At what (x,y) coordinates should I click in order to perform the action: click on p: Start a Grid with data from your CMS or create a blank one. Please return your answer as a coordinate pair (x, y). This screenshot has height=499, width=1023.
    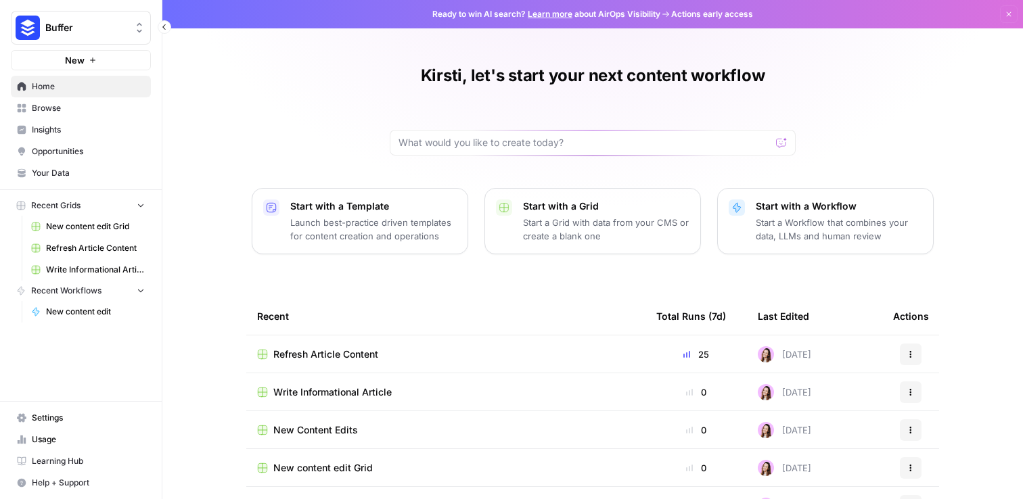
    Looking at the image, I should click on (606, 229).